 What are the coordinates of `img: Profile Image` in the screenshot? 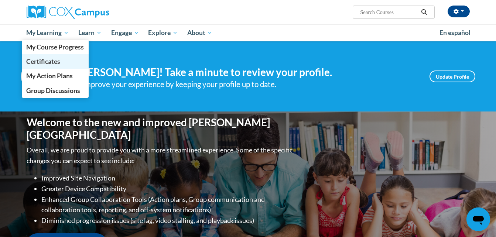 It's located at (38, 76).